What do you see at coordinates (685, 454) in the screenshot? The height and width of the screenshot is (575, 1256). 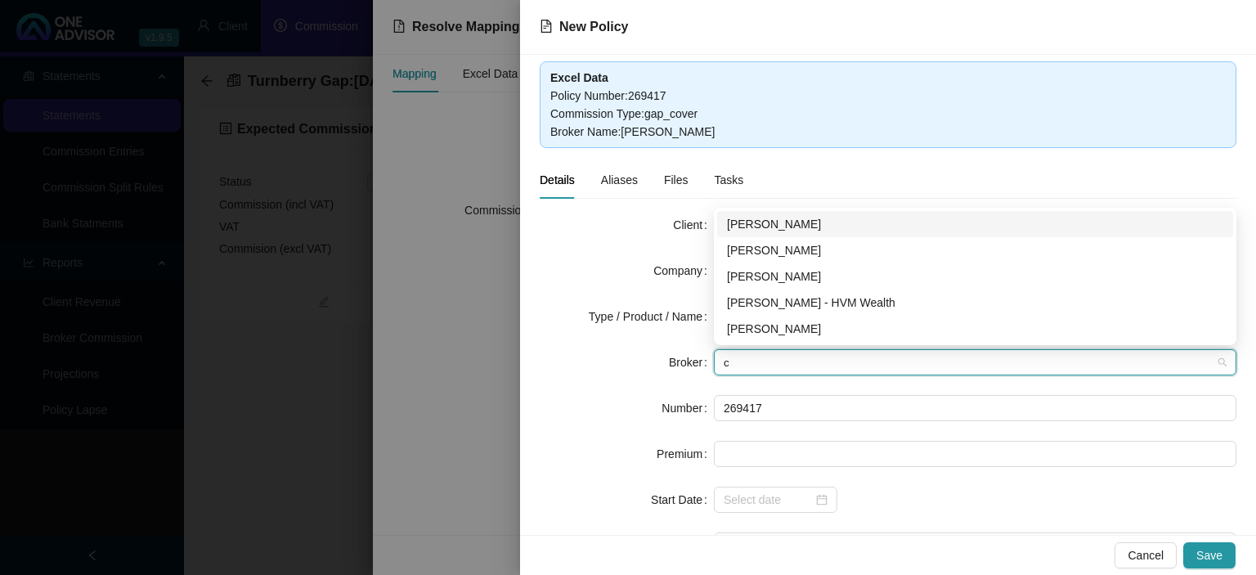 I see `label: Premium` at bounding box center [685, 454].